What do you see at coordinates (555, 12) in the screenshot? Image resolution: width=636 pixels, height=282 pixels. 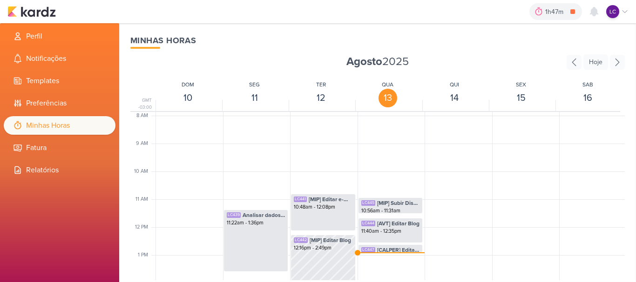 I see `div: 1h47m` at bounding box center [555, 12].